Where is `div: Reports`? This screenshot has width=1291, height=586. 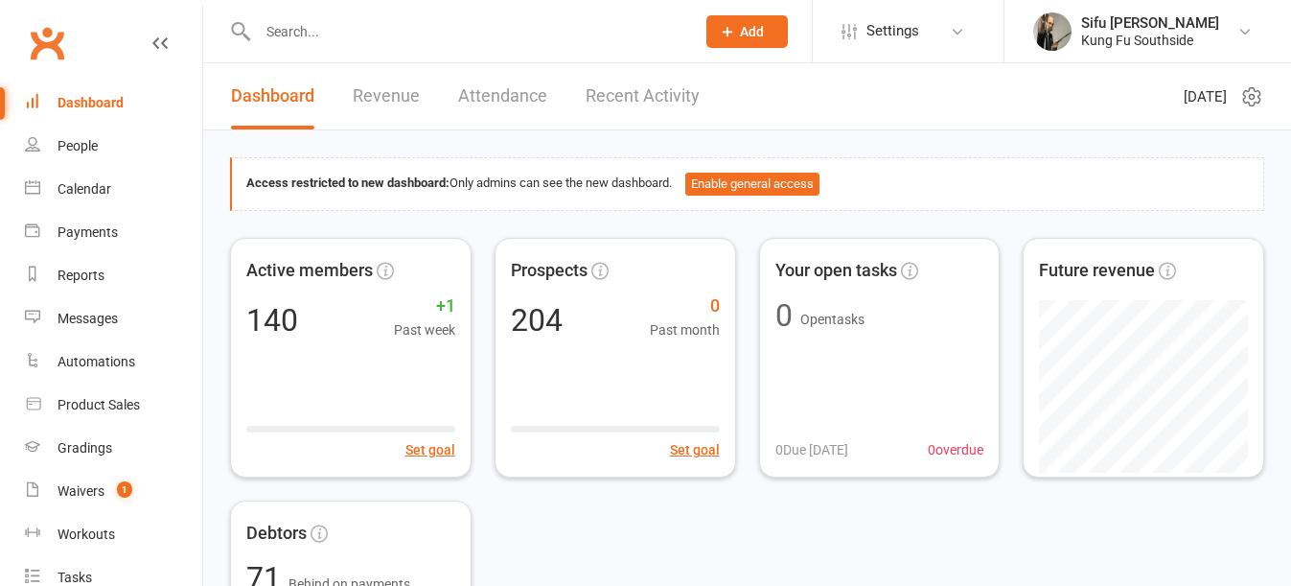 div: Reports is located at coordinates (81, 275).